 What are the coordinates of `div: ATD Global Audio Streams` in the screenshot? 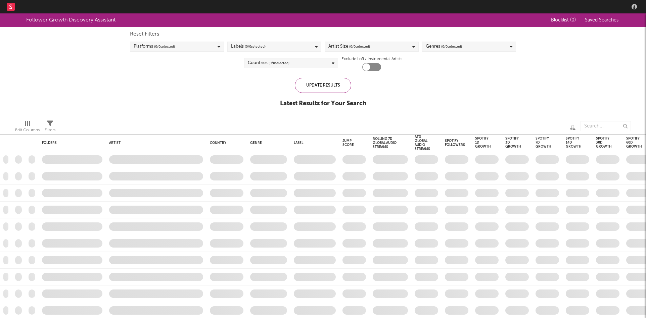 It's located at (422, 143).